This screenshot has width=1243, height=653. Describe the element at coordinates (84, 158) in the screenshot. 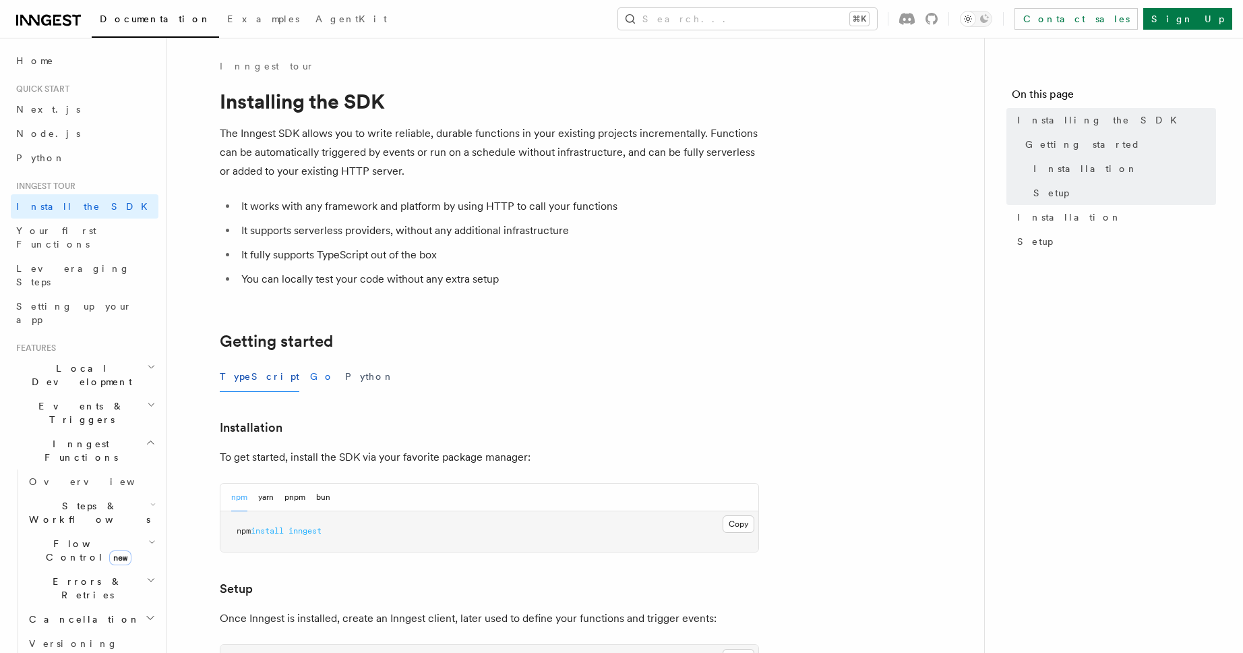

I see `a: Python` at that location.